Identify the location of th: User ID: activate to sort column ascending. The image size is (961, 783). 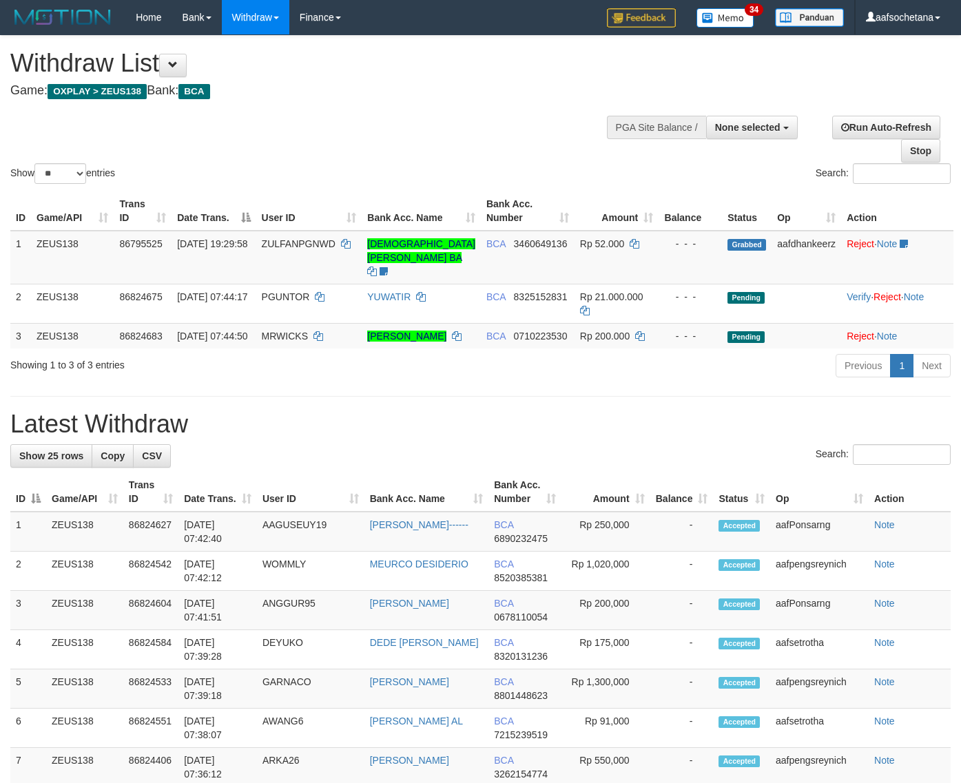
(309, 211).